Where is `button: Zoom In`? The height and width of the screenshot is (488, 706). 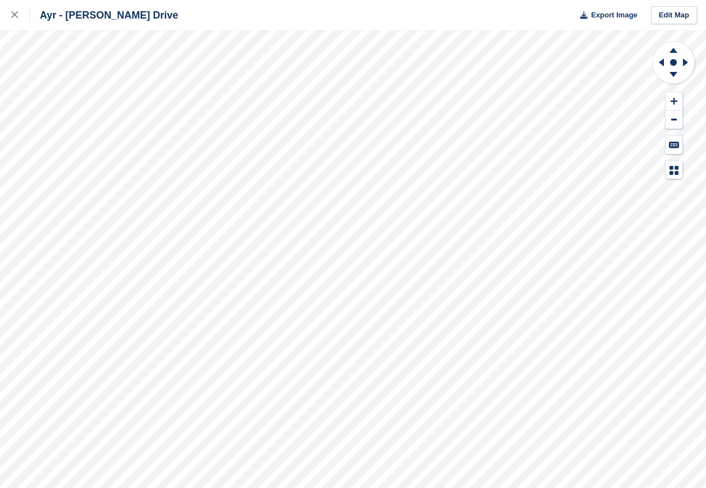
button: Zoom In is located at coordinates (674, 101).